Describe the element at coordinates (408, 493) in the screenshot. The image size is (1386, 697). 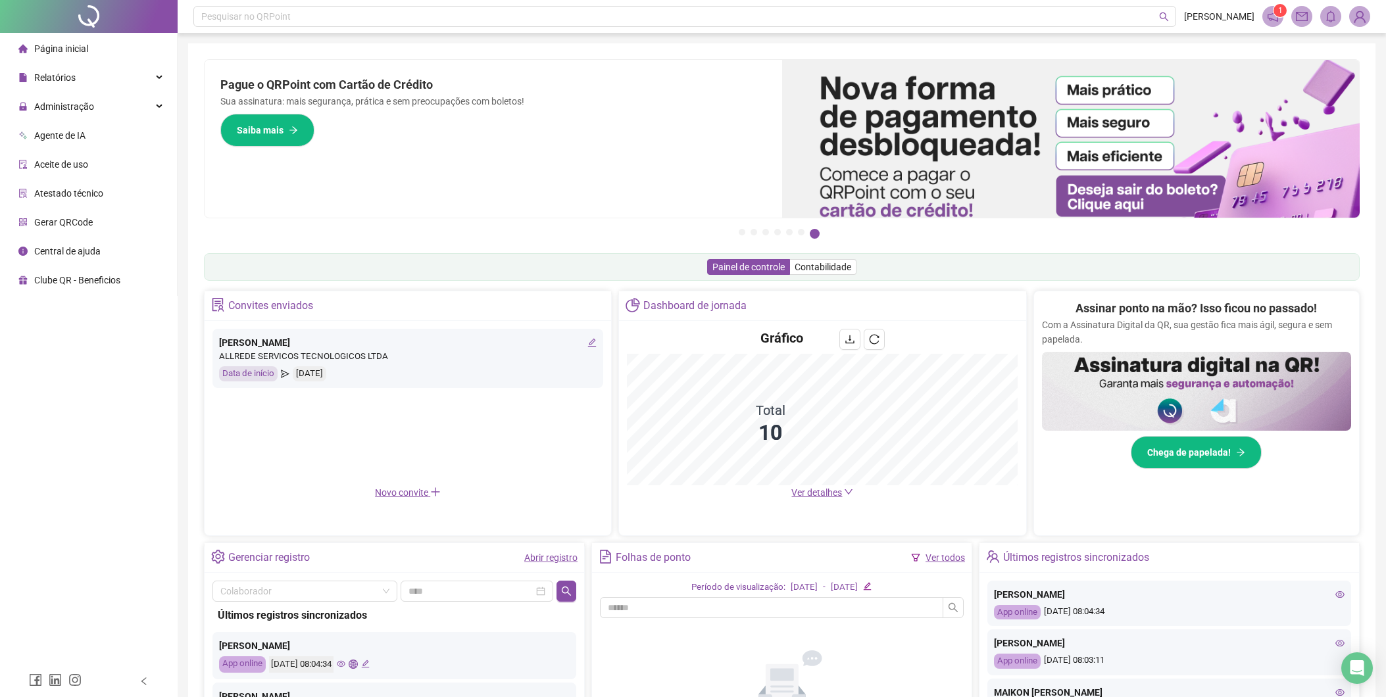
I see `span: Novo convite` at that location.